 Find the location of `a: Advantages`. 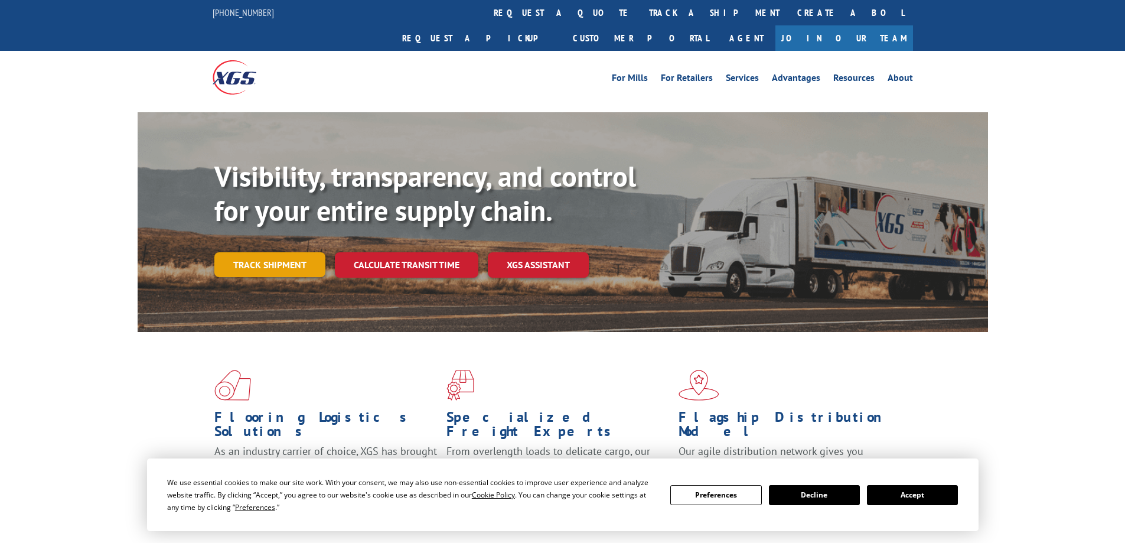

a: Advantages is located at coordinates (796, 80).